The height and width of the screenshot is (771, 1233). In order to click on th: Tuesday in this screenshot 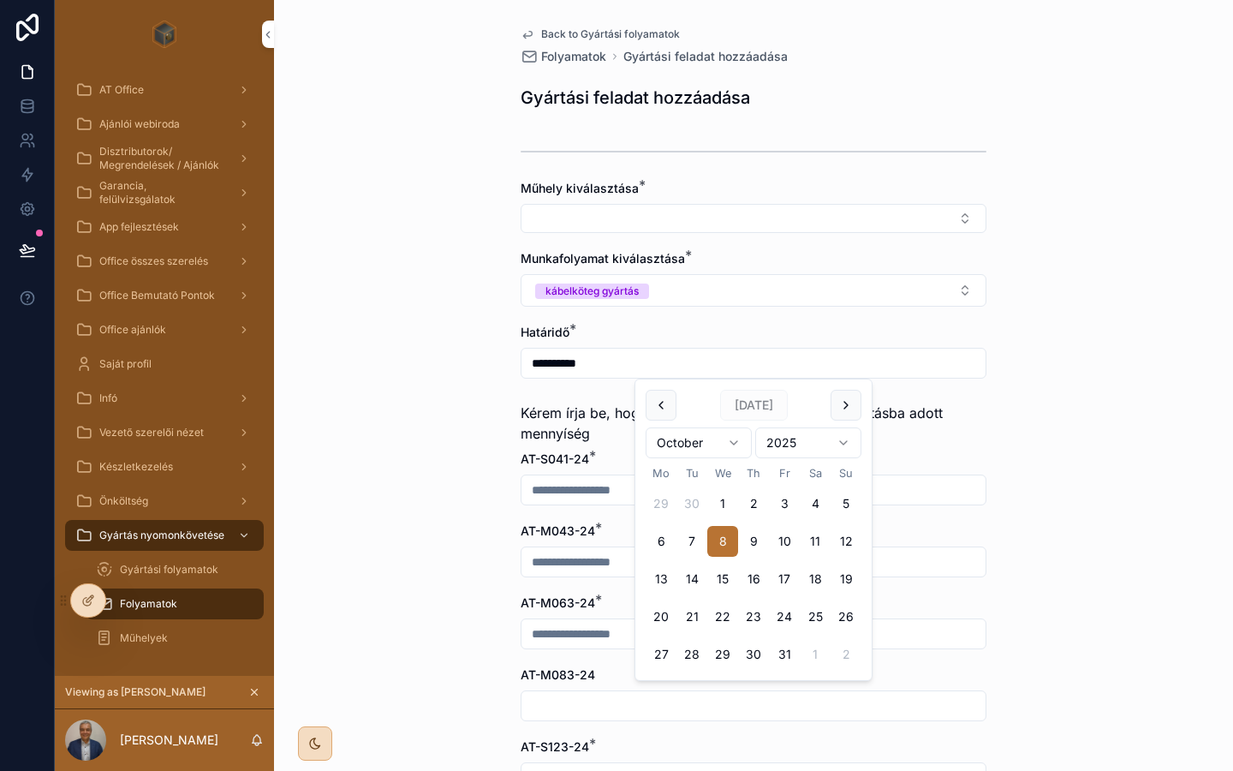, I will do `click(692, 473)`.